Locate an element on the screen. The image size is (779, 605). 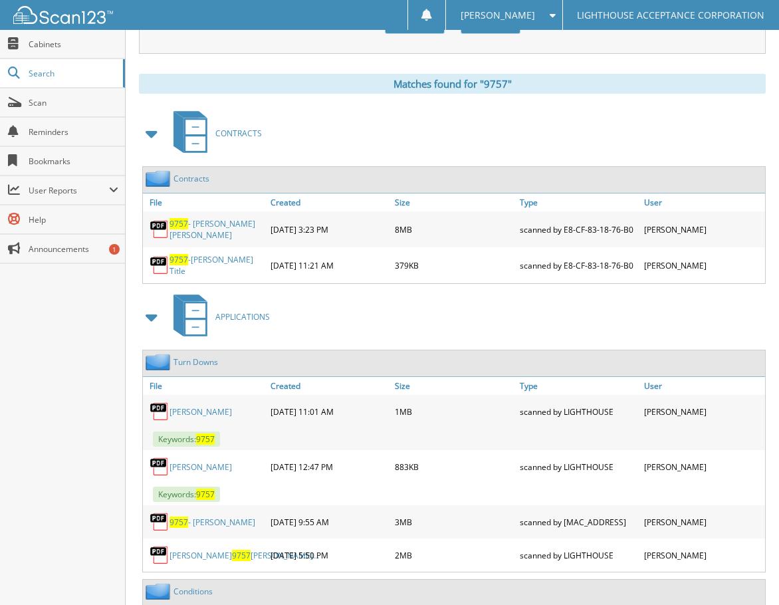
span: User Reports is located at coordinates (69, 190).